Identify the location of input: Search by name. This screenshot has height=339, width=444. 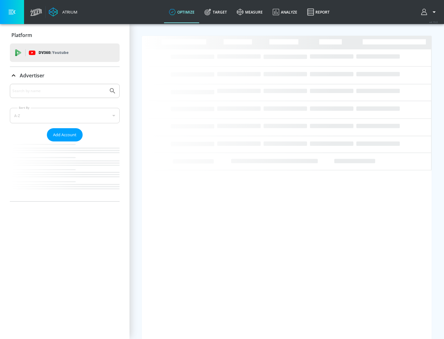
(59, 91).